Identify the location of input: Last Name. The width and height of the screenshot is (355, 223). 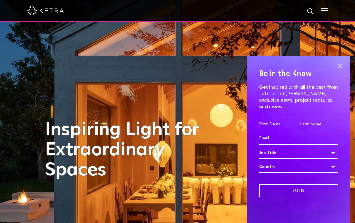
(319, 124).